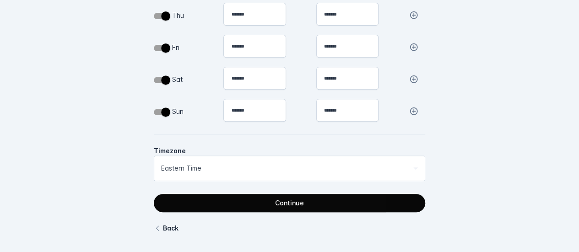 The height and width of the screenshot is (252, 579). Describe the element at coordinates (176, 47) in the screenshot. I see `span: Fri` at that location.